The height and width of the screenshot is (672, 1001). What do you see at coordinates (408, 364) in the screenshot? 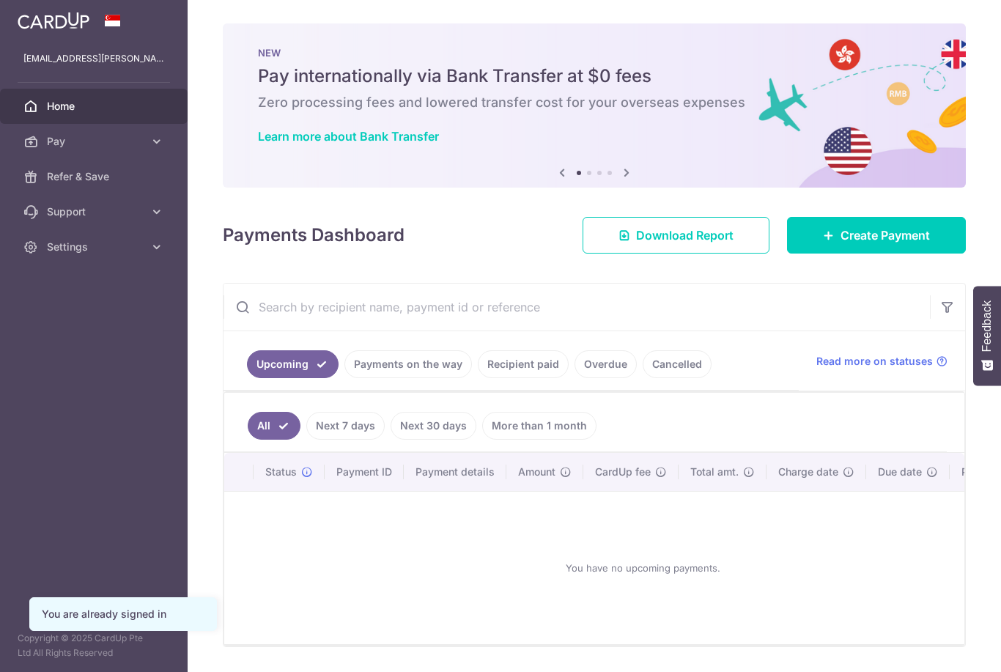
I see `a: Payments on the way` at bounding box center [408, 364].